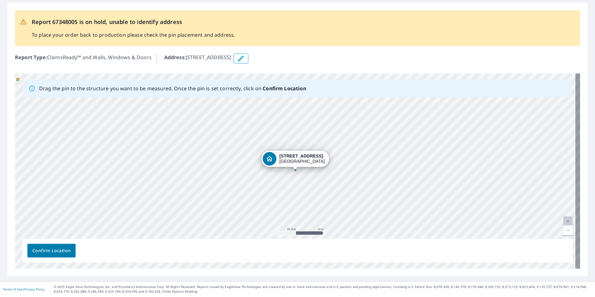 The image size is (595, 297). Describe the element at coordinates (34, 289) in the screenshot. I see `a: Privacy Policy` at that location.